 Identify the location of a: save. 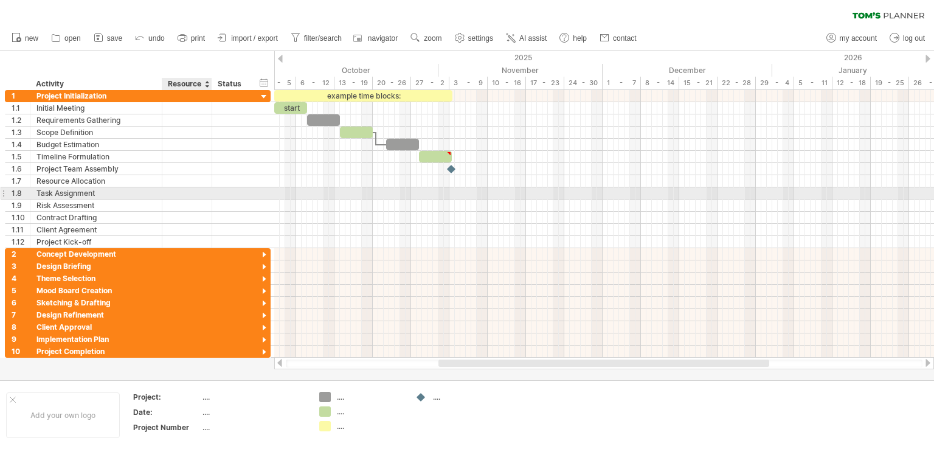
(108, 38).